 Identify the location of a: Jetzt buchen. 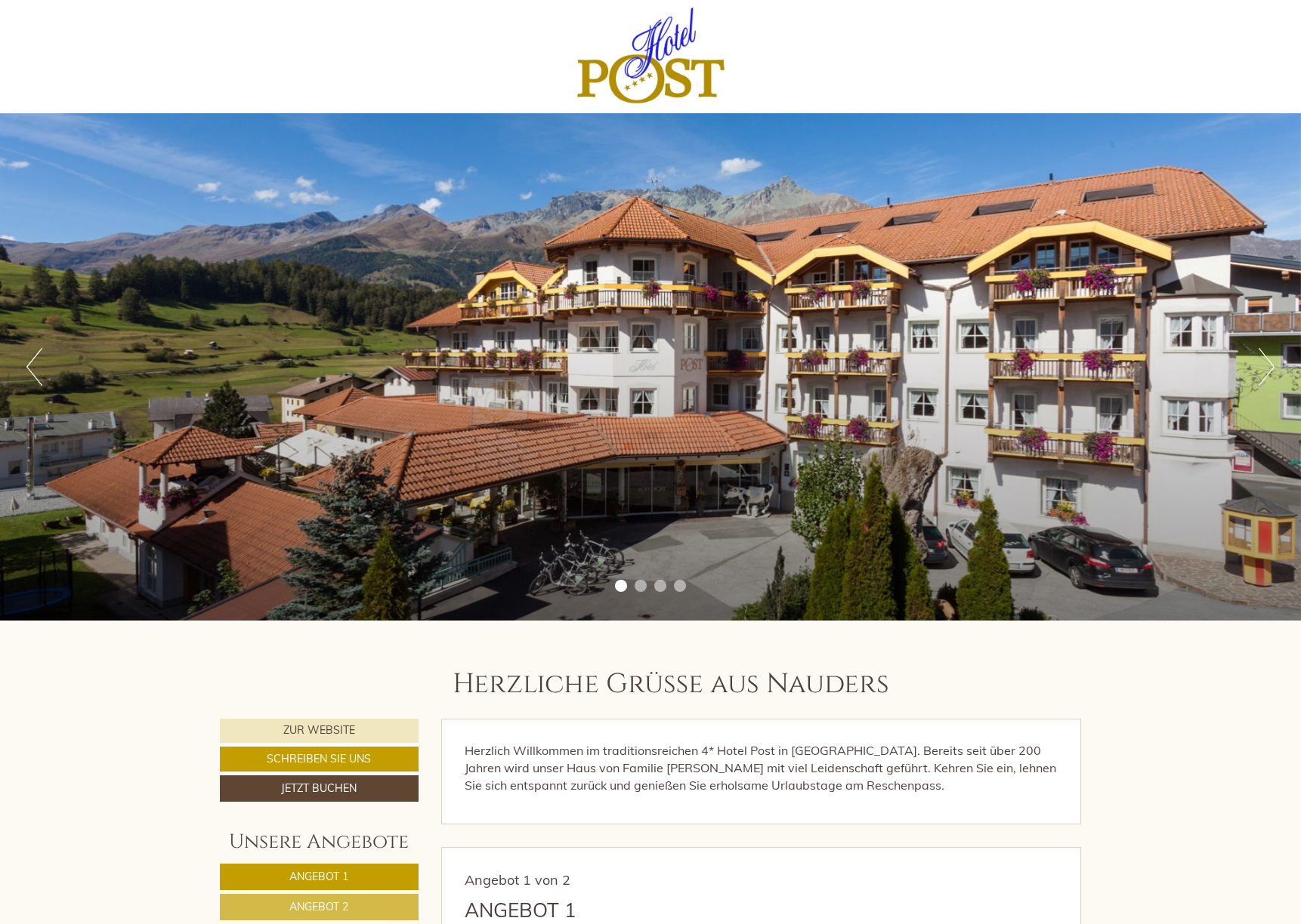
(319, 788).